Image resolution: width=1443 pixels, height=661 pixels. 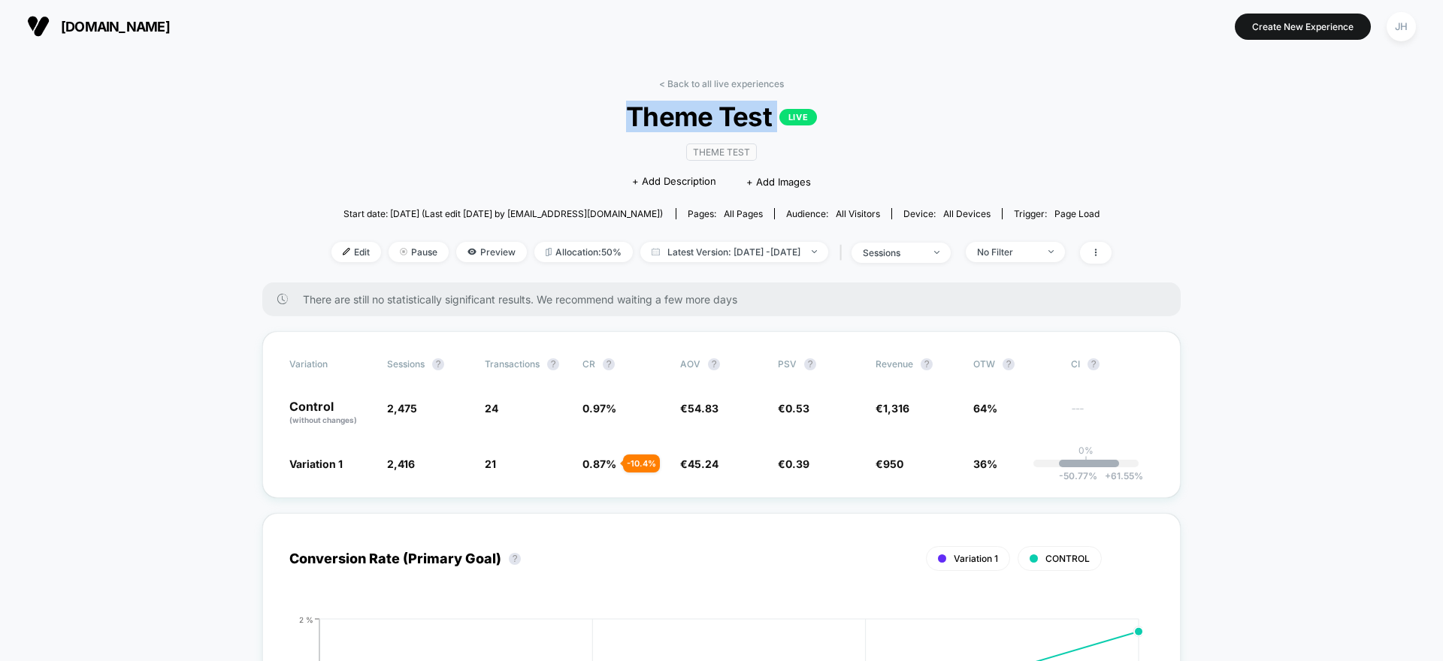 I want to click on span: Transactions, so click(x=512, y=364).